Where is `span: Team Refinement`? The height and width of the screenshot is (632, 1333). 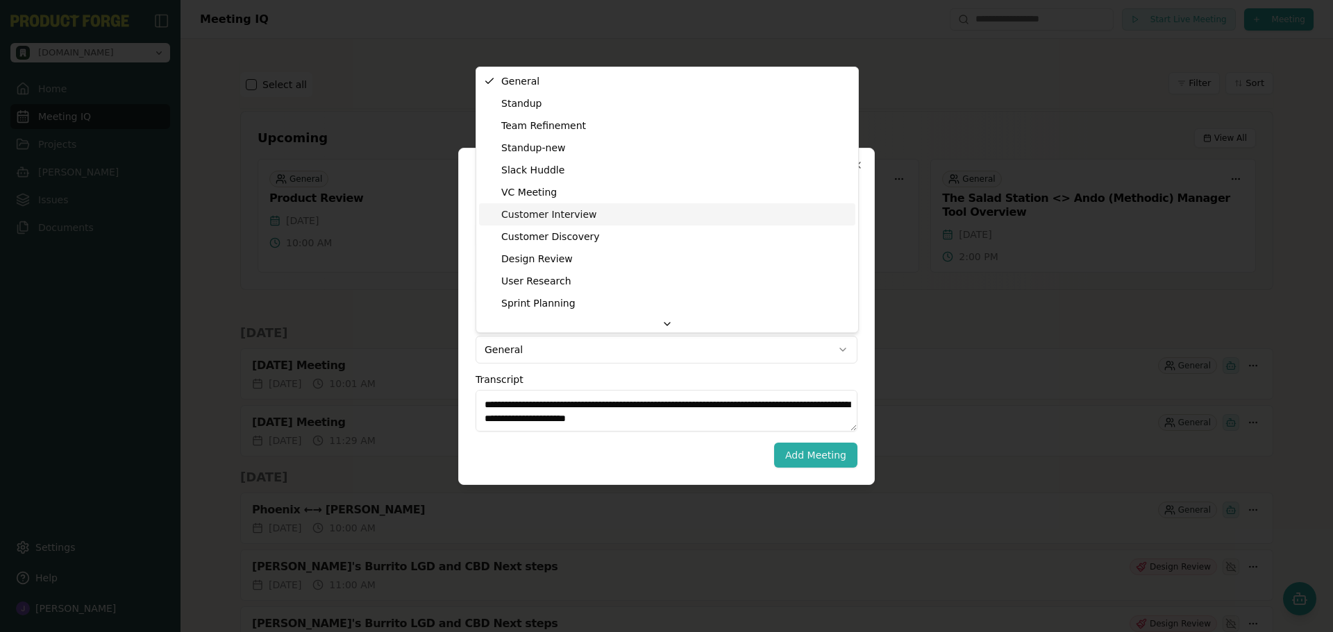
span: Team Refinement is located at coordinates (543, 126).